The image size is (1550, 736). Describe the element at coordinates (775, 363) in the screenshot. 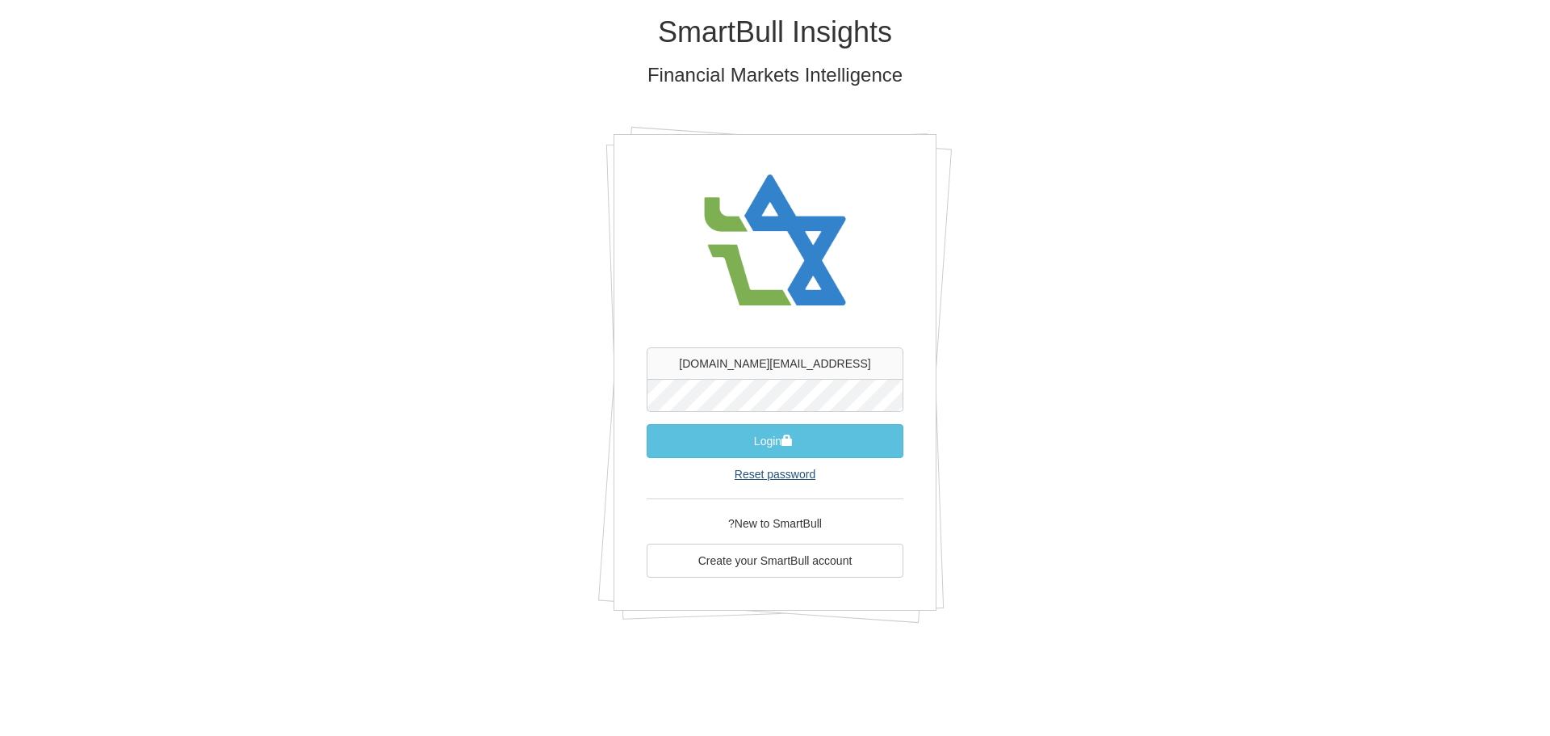

I see `input: username` at that location.